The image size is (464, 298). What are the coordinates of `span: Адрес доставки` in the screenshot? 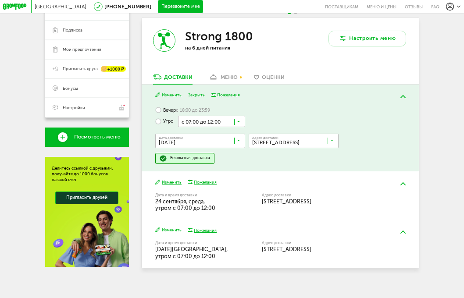 It's located at (265, 138).